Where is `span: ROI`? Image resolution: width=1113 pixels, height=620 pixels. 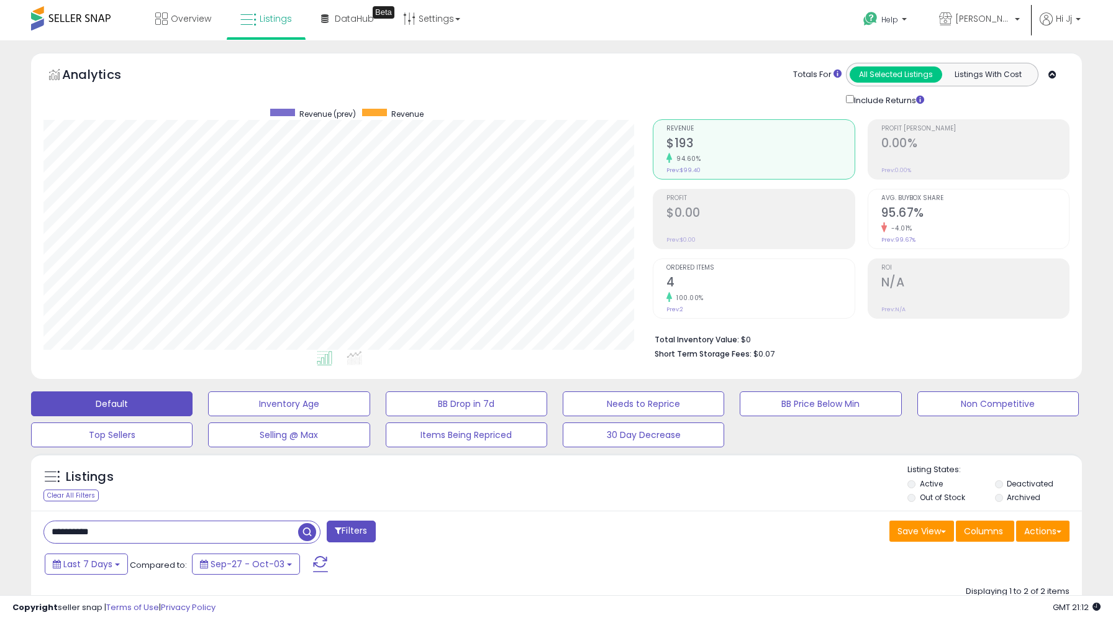 span: ROI is located at coordinates (975, 268).